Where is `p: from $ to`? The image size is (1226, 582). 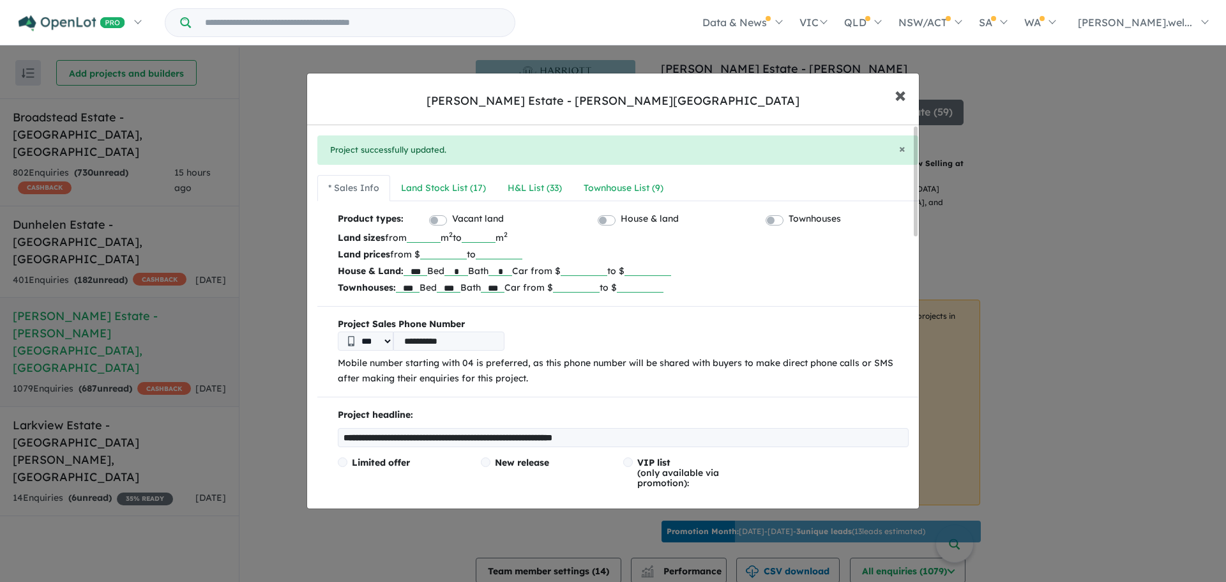 p: from $ to is located at coordinates (623, 254).